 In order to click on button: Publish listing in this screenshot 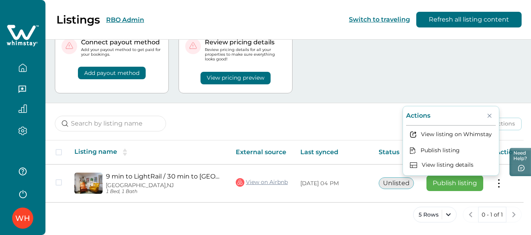, I will do `click(455, 183)`.